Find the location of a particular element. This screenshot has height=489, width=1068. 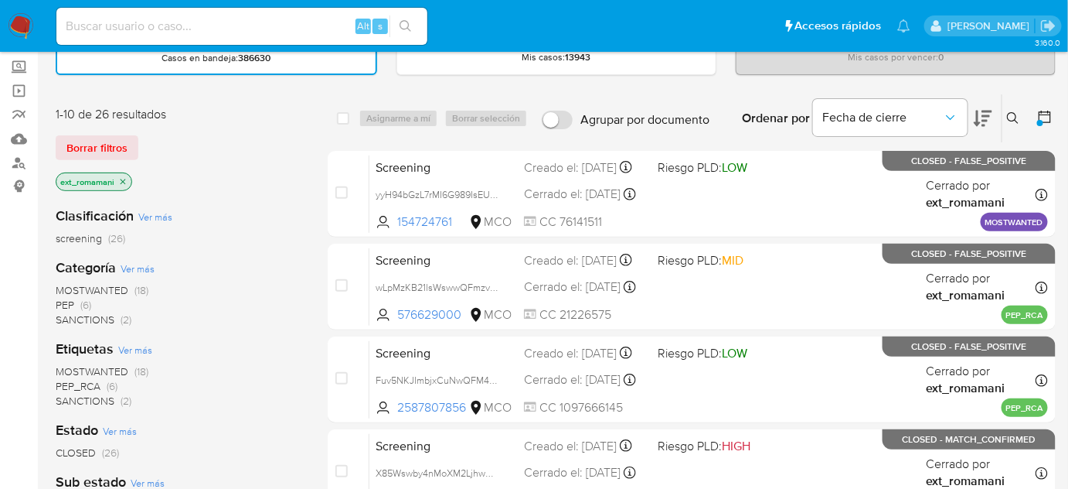

a: Notificaciones is located at coordinates (904, 26).